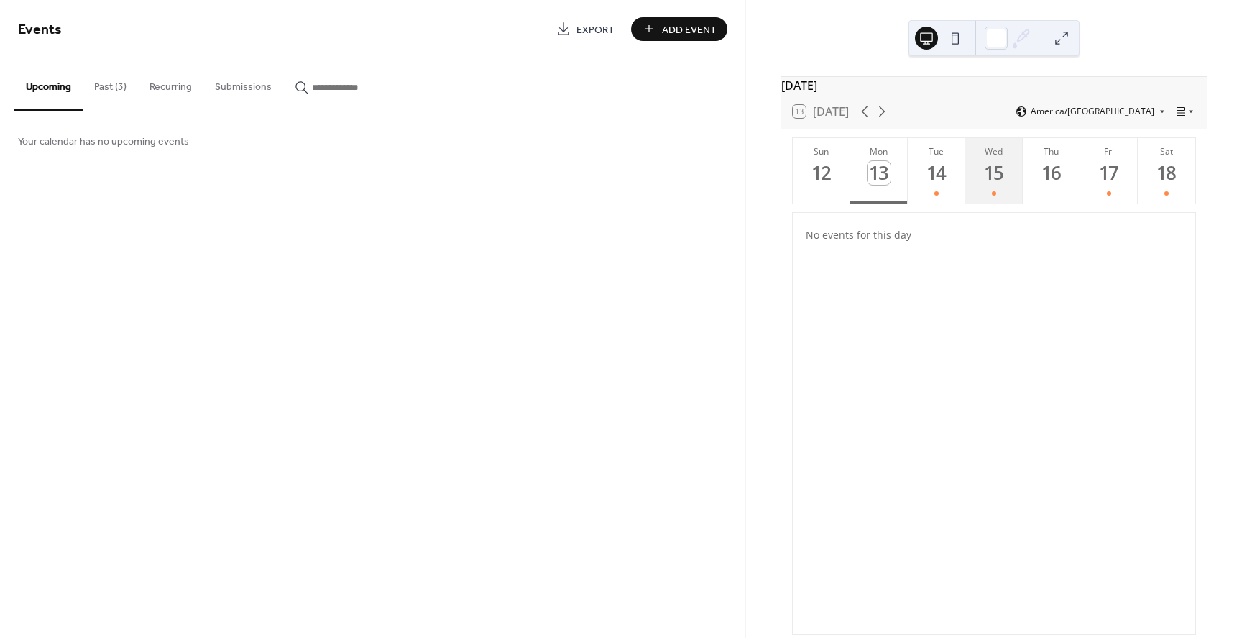  What do you see at coordinates (994, 234) in the screenshot?
I see `div: No events for this day` at bounding box center [994, 234].